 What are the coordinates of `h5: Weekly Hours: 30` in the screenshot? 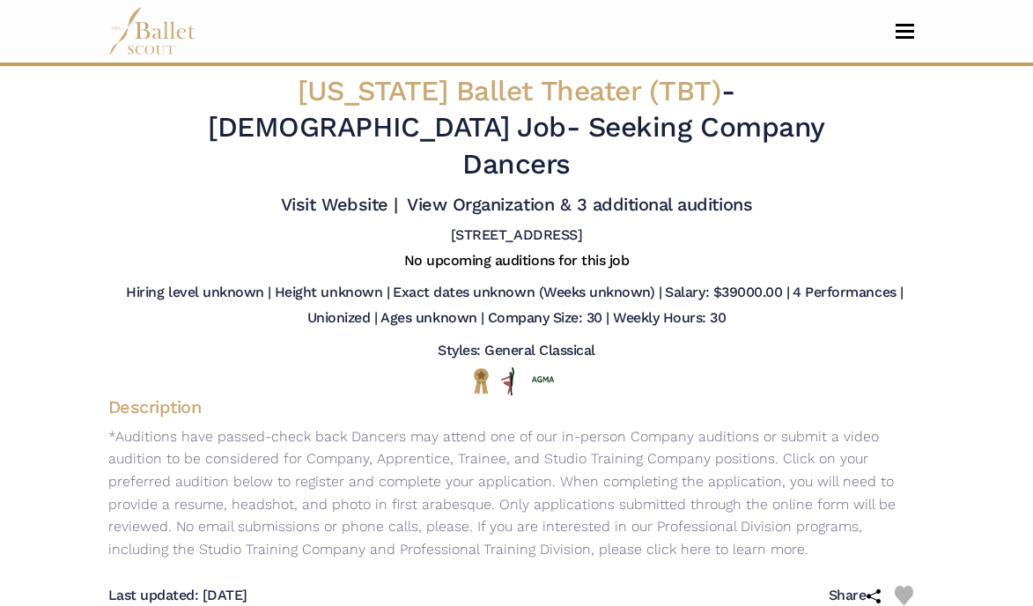 It's located at (669, 318).